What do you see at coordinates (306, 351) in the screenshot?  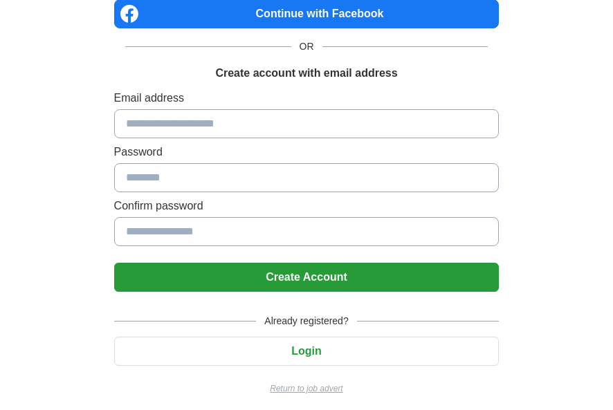 I see `button: Login` at bounding box center [306, 351].